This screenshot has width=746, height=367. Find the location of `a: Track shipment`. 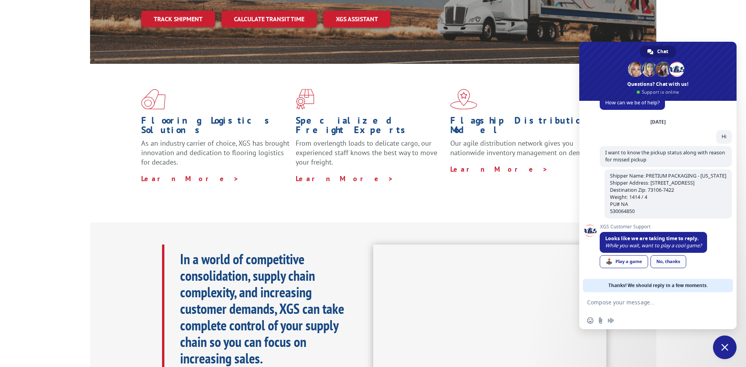

a: Track shipment is located at coordinates (178, 19).